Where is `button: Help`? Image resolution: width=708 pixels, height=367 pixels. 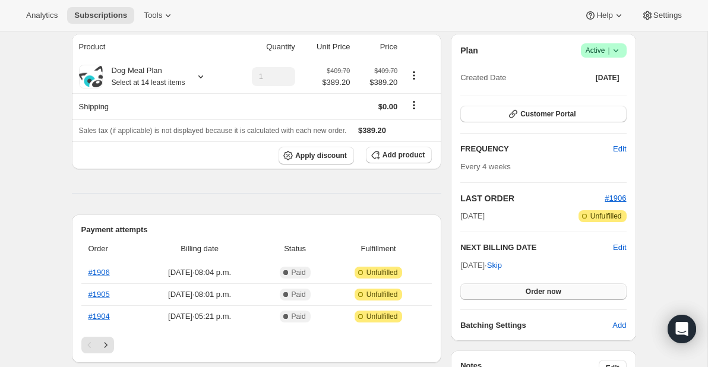 button: Help is located at coordinates (604, 15).